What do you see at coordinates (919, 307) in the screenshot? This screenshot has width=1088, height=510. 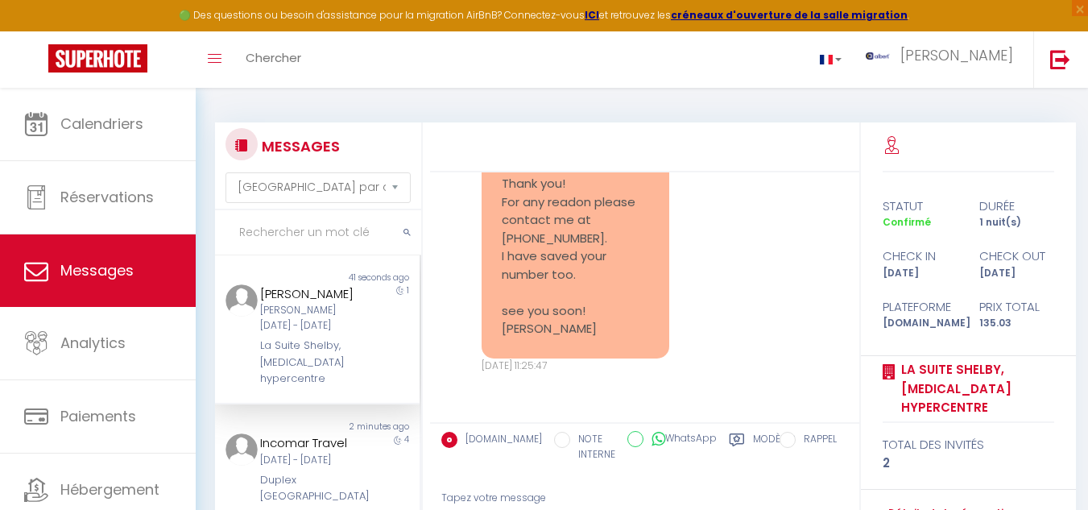 I see `div: Plateforme` at bounding box center [919, 307].